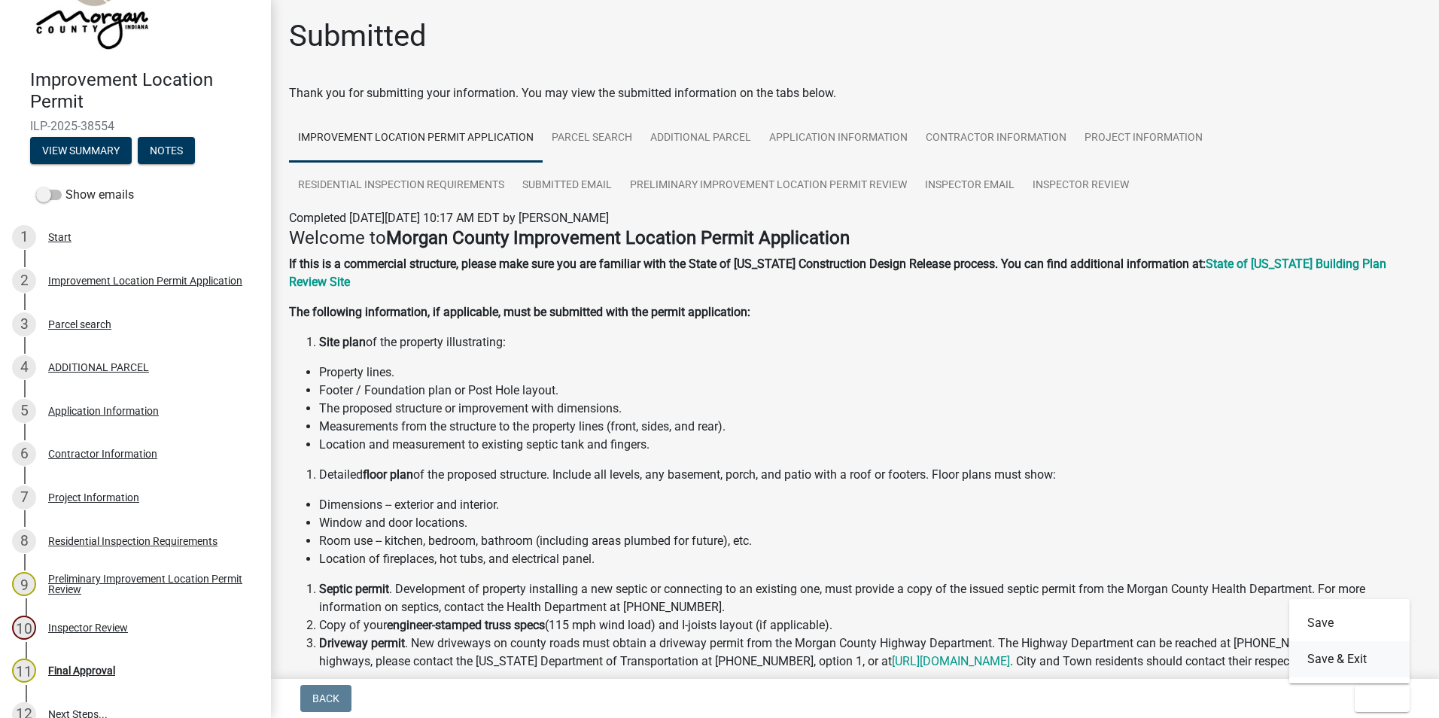  What do you see at coordinates (354, 589) in the screenshot?
I see `strong: Septic permit` at bounding box center [354, 589].